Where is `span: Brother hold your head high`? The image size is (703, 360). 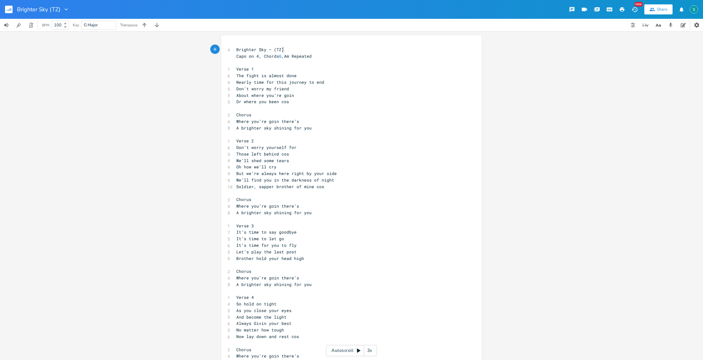 span: Brother hold your head high is located at coordinates (270, 259).